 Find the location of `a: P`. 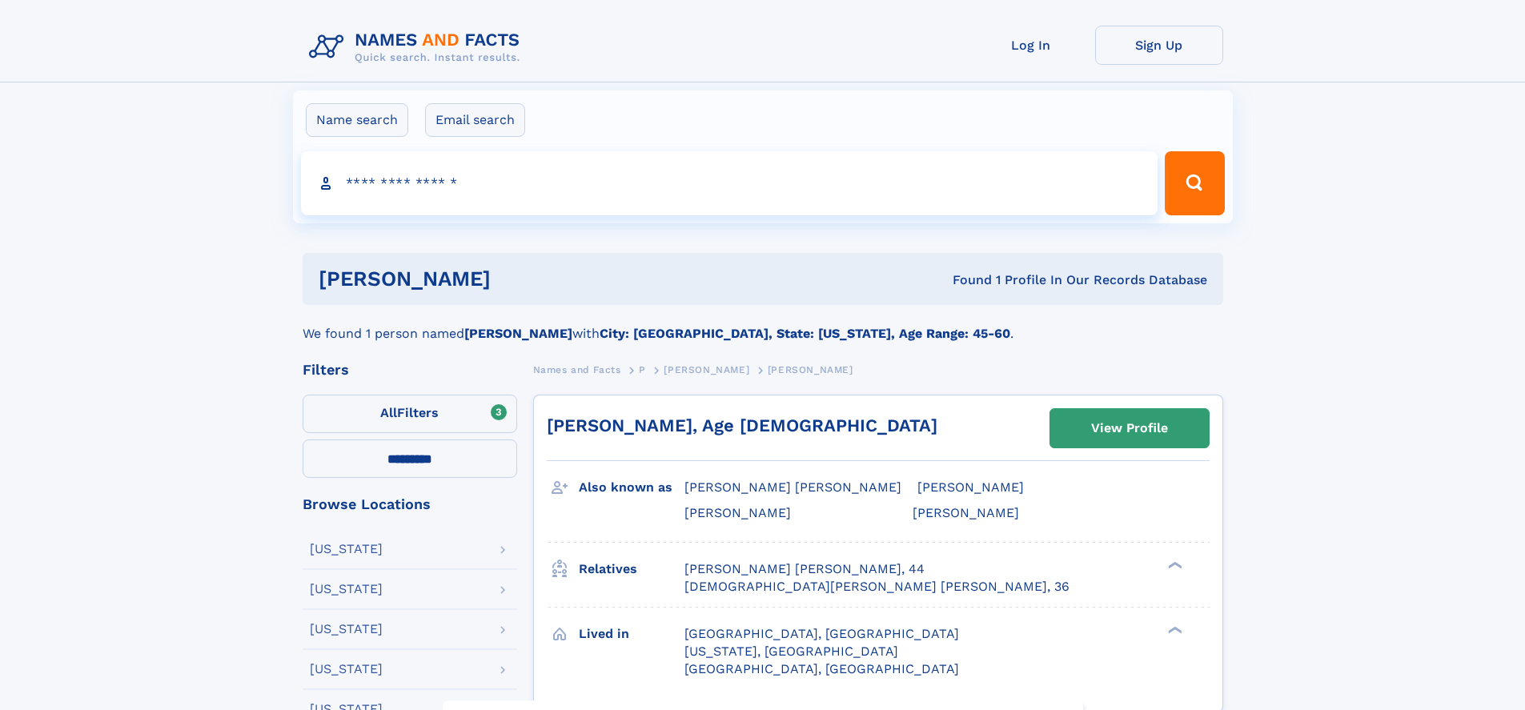

a: P is located at coordinates (642, 369).